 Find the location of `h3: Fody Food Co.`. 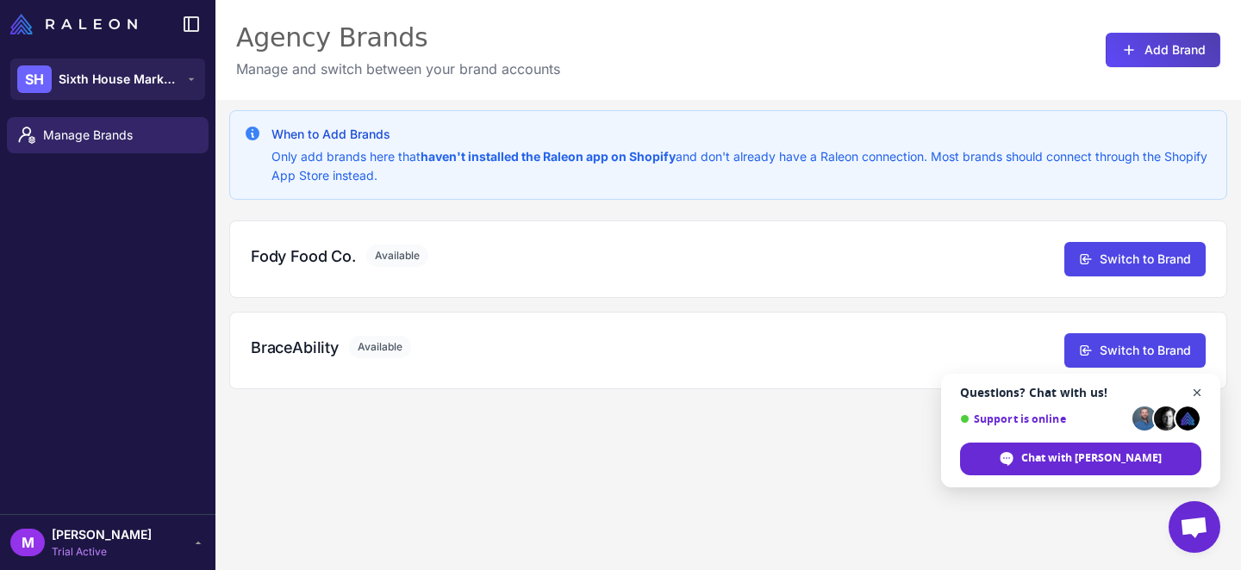

h3: Fody Food Co. is located at coordinates (303, 256).